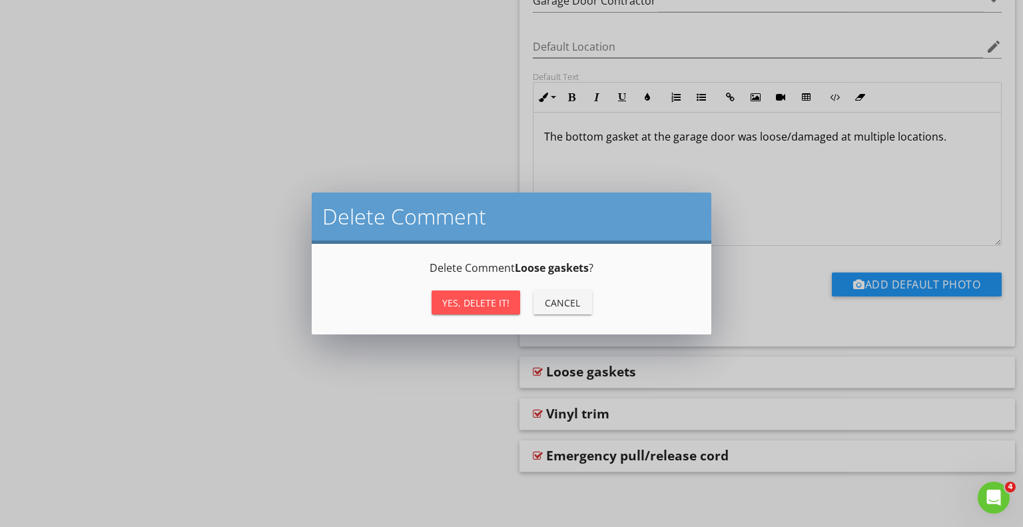  Describe the element at coordinates (475, 302) in the screenshot. I see `button: Yes, Delete it!` at that location.